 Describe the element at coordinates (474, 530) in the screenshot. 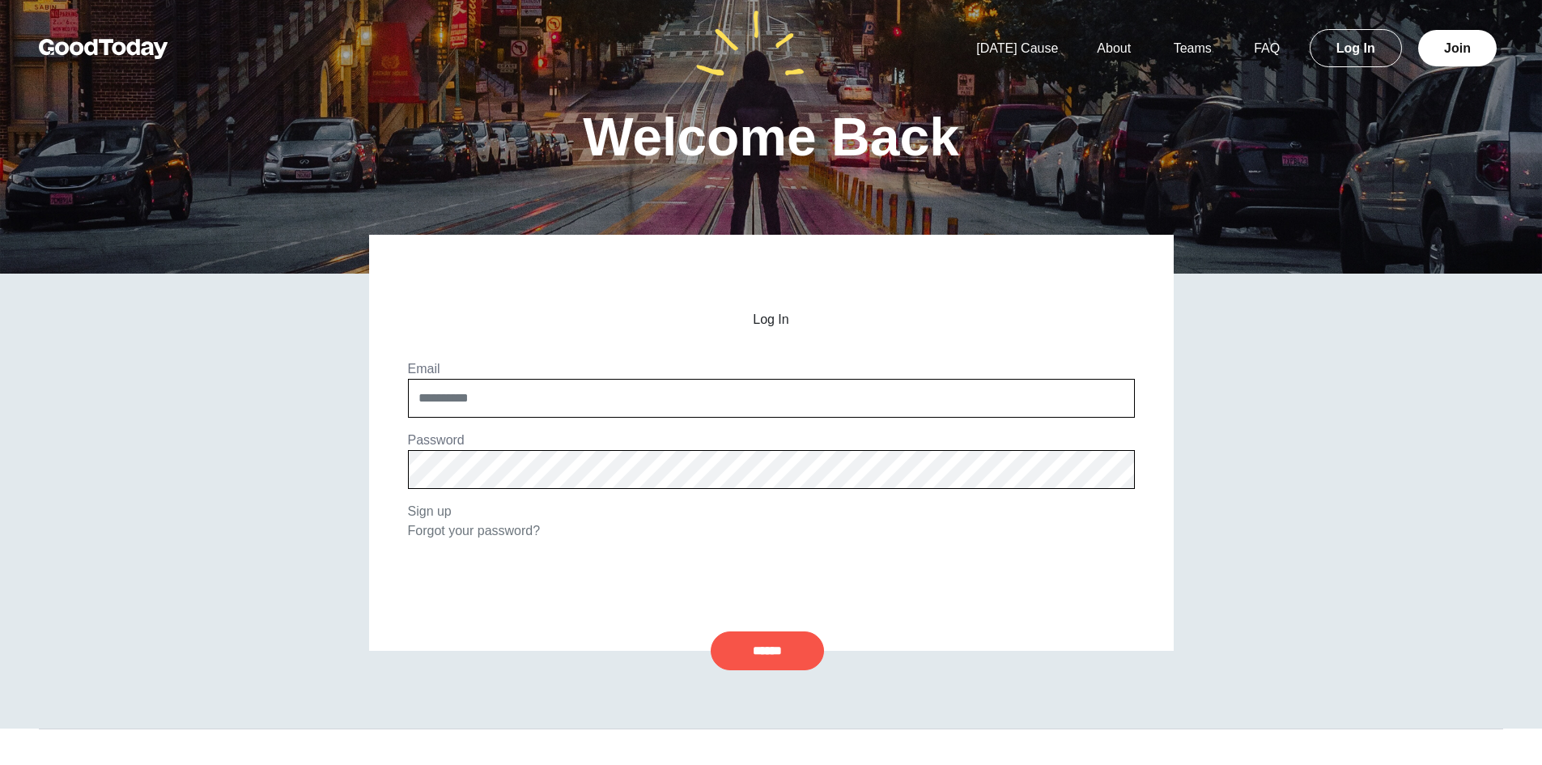

I see `a: Forgot your password?` at that location.